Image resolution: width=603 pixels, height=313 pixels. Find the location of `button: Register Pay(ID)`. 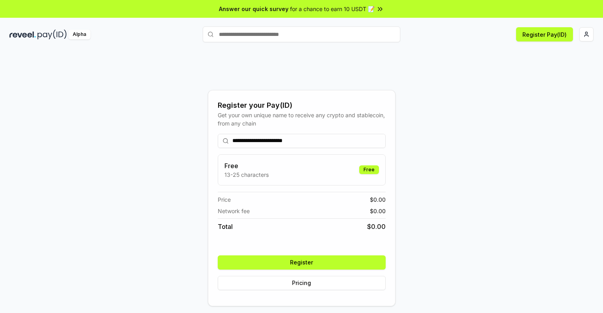

button: Register Pay(ID) is located at coordinates (544, 34).